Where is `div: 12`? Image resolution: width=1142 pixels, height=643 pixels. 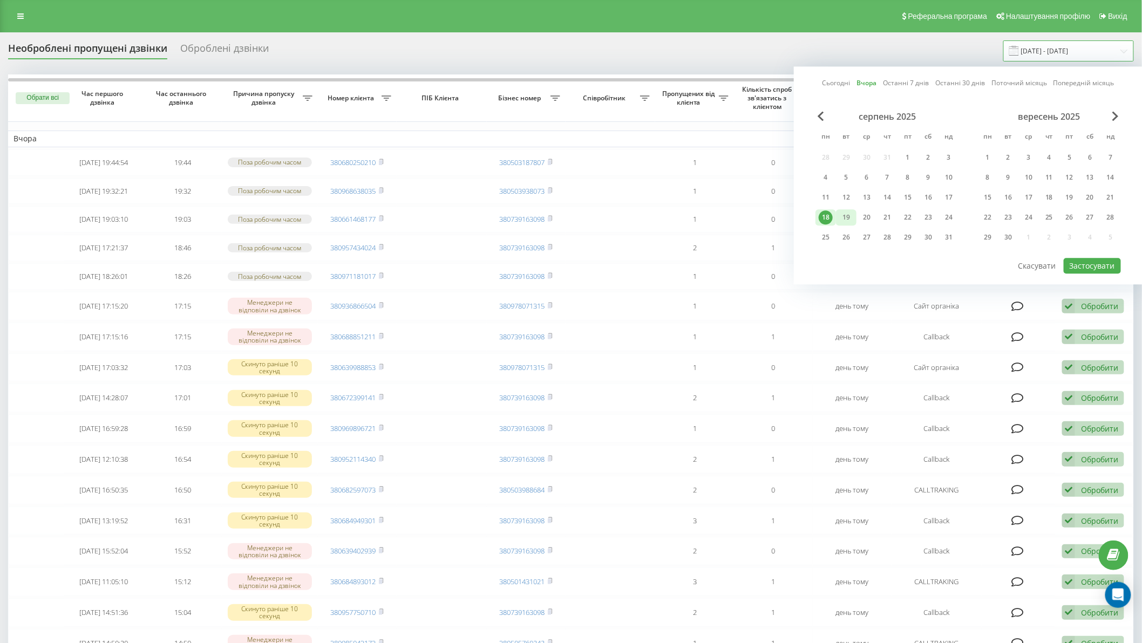 div: 12 is located at coordinates (1070, 178).